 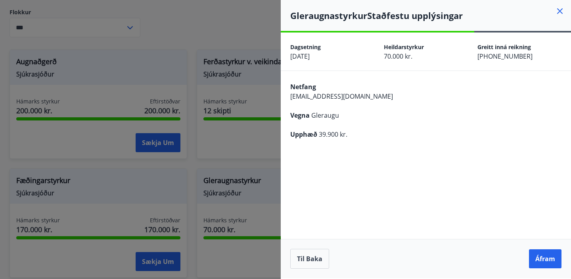 What do you see at coordinates (310, 259) in the screenshot?
I see `button: Til baka` at bounding box center [310, 259].